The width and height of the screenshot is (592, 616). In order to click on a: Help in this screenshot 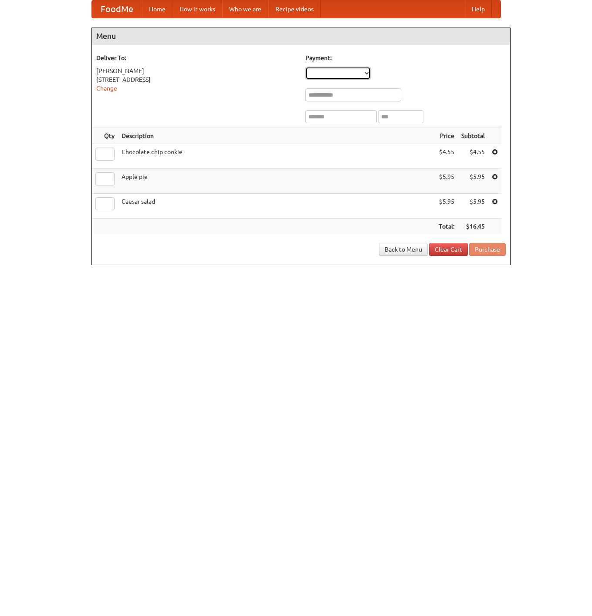, I will do `click(478, 9)`.